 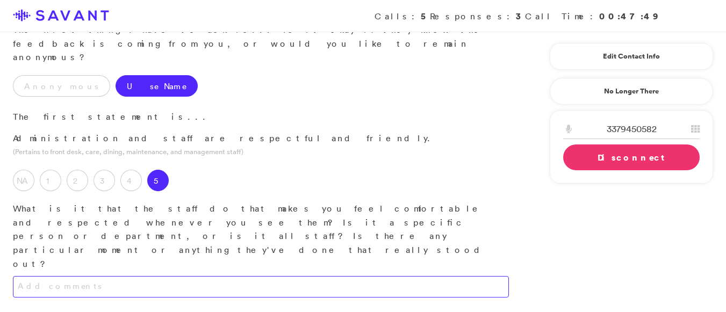 I want to click on label: Anonymous, so click(x=61, y=86).